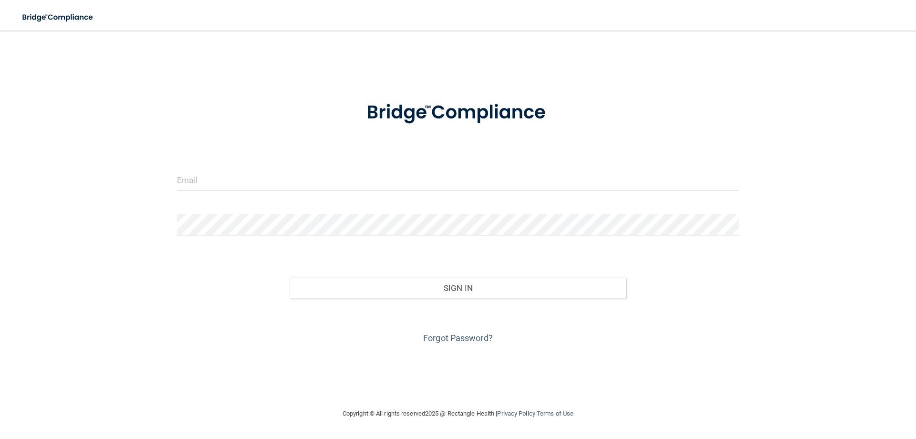  Describe the element at coordinates (458, 337) in the screenshot. I see `a: Forgot Password?` at that location.